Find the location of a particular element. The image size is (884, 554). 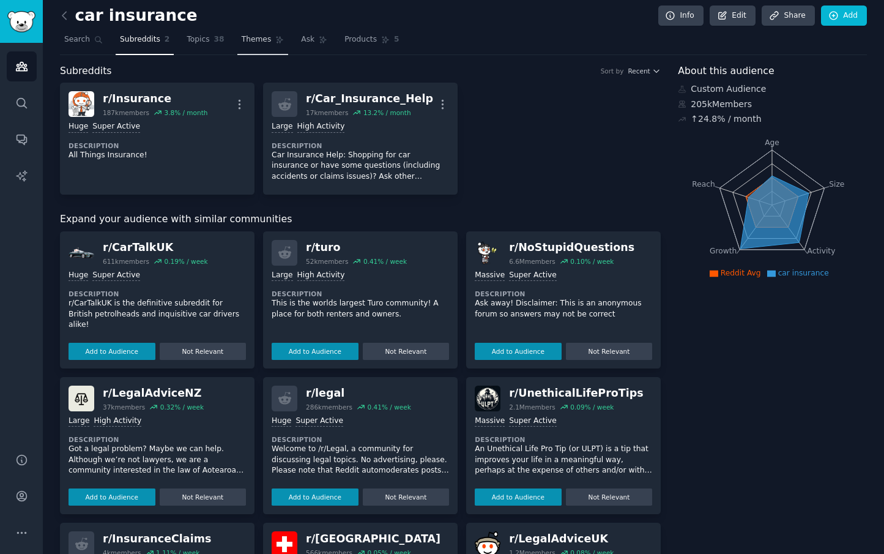

tspan: Reach is located at coordinates (705, 184).